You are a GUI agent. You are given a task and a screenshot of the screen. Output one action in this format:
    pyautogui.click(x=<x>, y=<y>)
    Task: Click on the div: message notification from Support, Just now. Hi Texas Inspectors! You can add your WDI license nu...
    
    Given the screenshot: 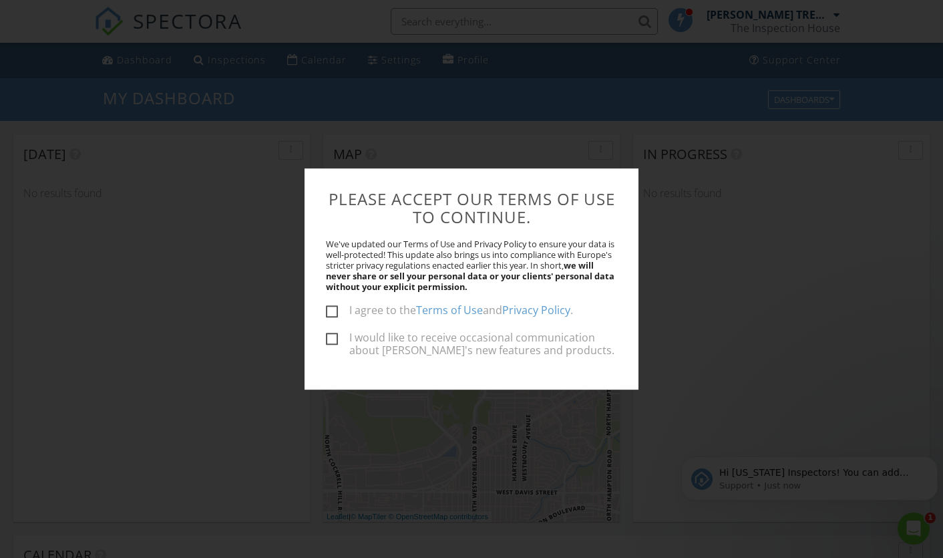 What is the action you would take?
    pyautogui.click(x=134, y=50)
    